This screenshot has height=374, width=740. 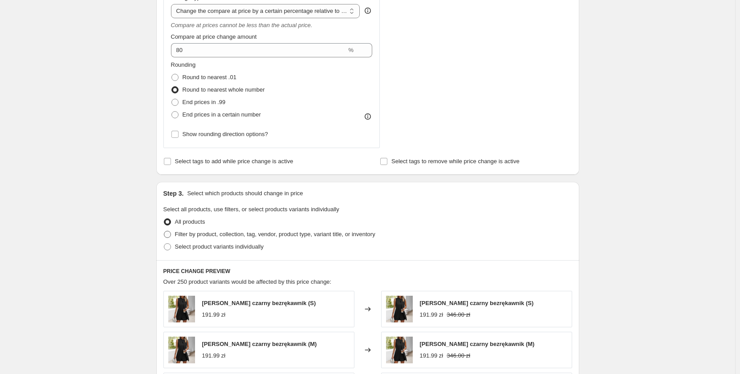 I want to click on i: Compare at prices cannot be less than the actual price., so click(x=242, y=25).